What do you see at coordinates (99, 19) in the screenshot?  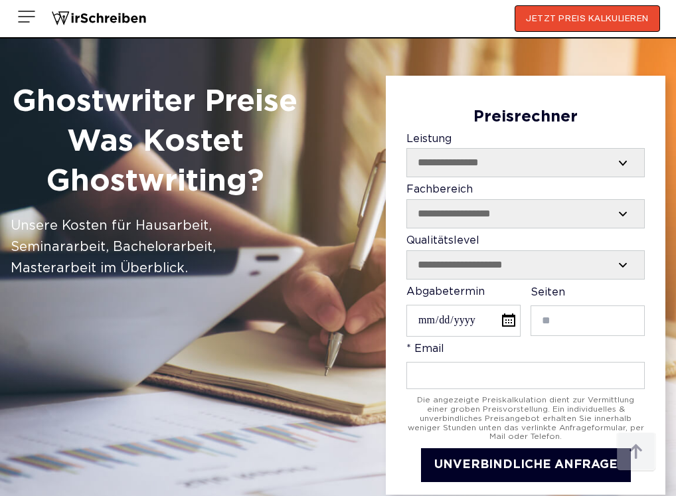 I see `img: logo wirschreiben` at bounding box center [99, 19].